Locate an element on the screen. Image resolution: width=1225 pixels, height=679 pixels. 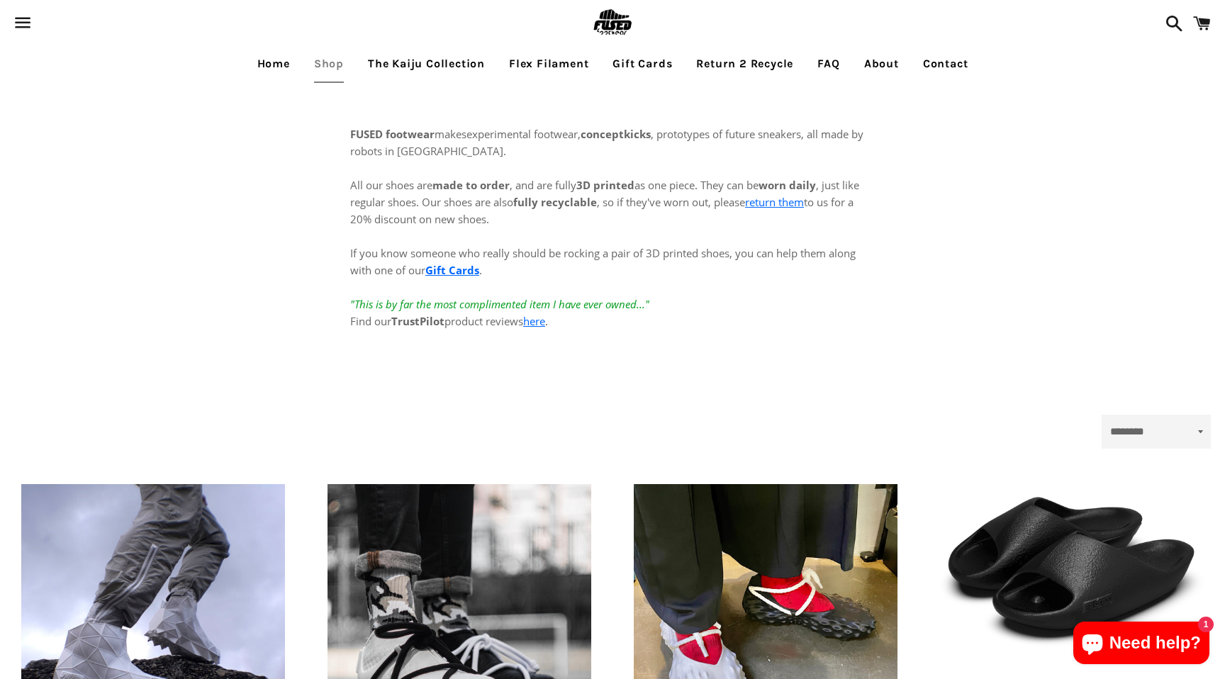
span: makes is located at coordinates (408, 134).